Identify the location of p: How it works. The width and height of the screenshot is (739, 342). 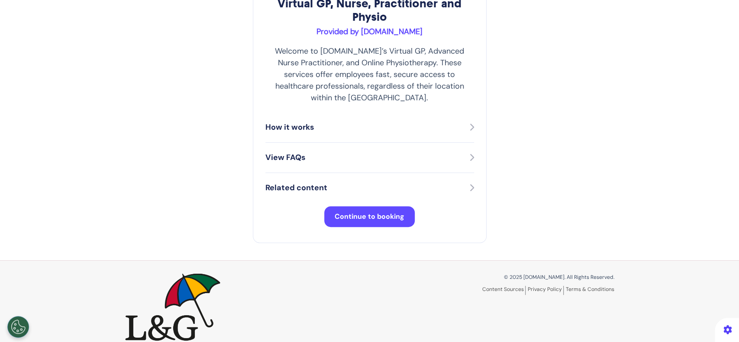
(290, 127).